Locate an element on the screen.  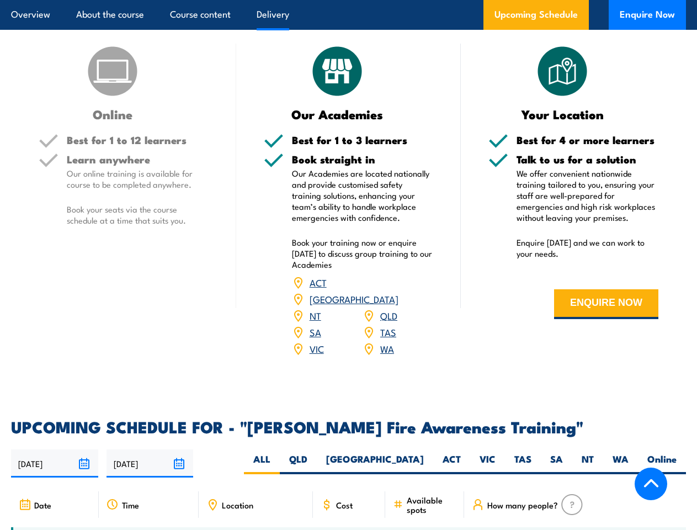
span: Location is located at coordinates (237, 504).